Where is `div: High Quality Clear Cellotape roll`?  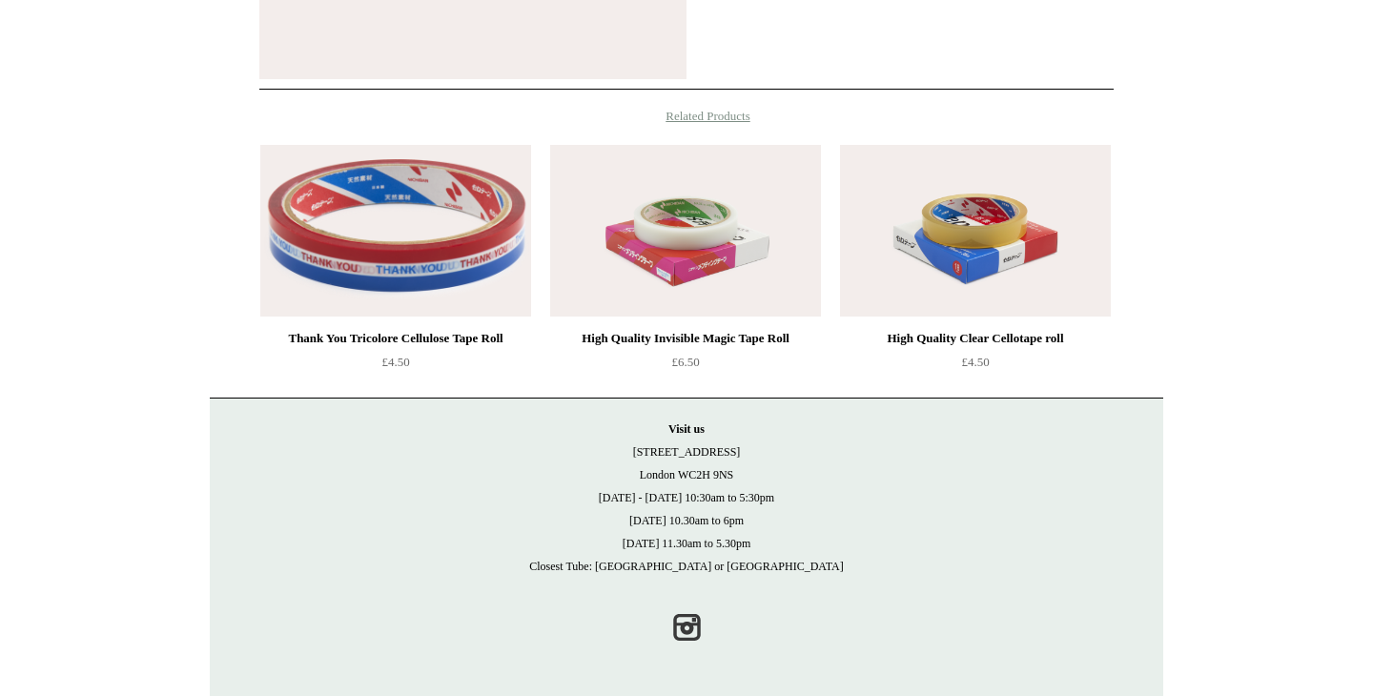
div: High Quality Clear Cellotape roll is located at coordinates (976, 339).